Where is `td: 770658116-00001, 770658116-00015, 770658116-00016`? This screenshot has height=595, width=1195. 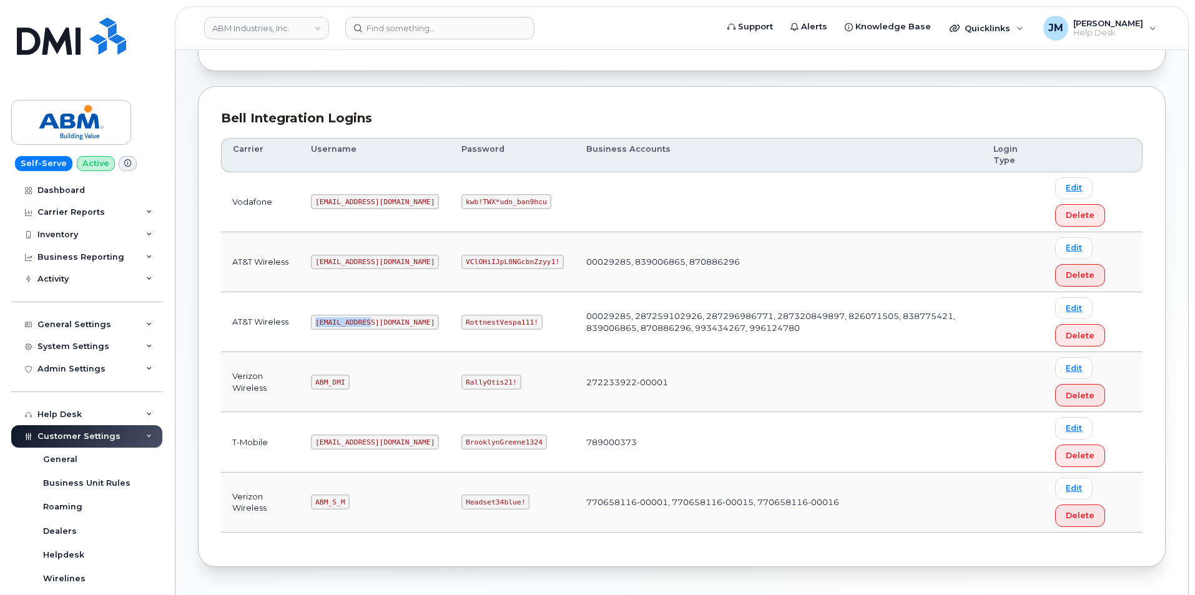
td: 770658116-00001, 770658116-00015, 770658116-00016 is located at coordinates (778, 502).